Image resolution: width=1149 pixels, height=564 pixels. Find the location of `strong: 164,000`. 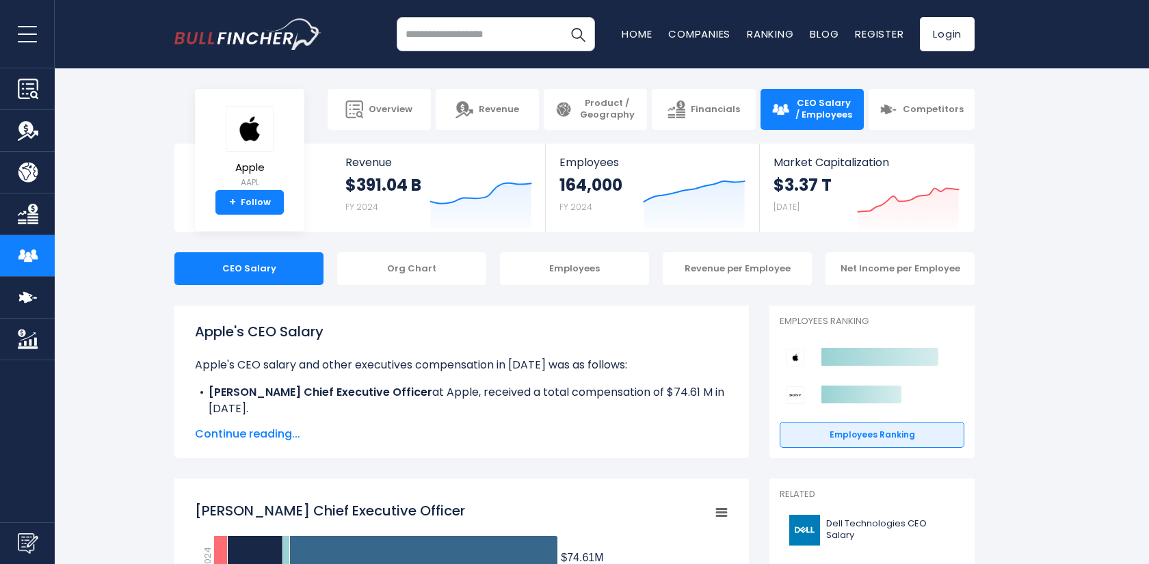

strong: 164,000 is located at coordinates (591, 185).